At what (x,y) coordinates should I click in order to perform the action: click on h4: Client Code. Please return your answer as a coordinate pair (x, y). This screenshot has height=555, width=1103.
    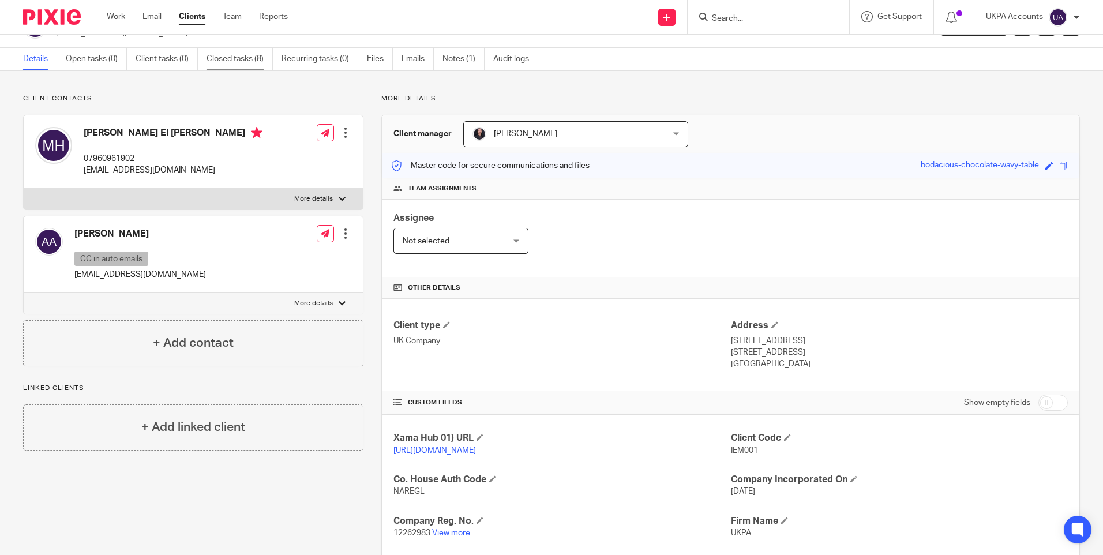
    Looking at the image, I should click on (900, 438).